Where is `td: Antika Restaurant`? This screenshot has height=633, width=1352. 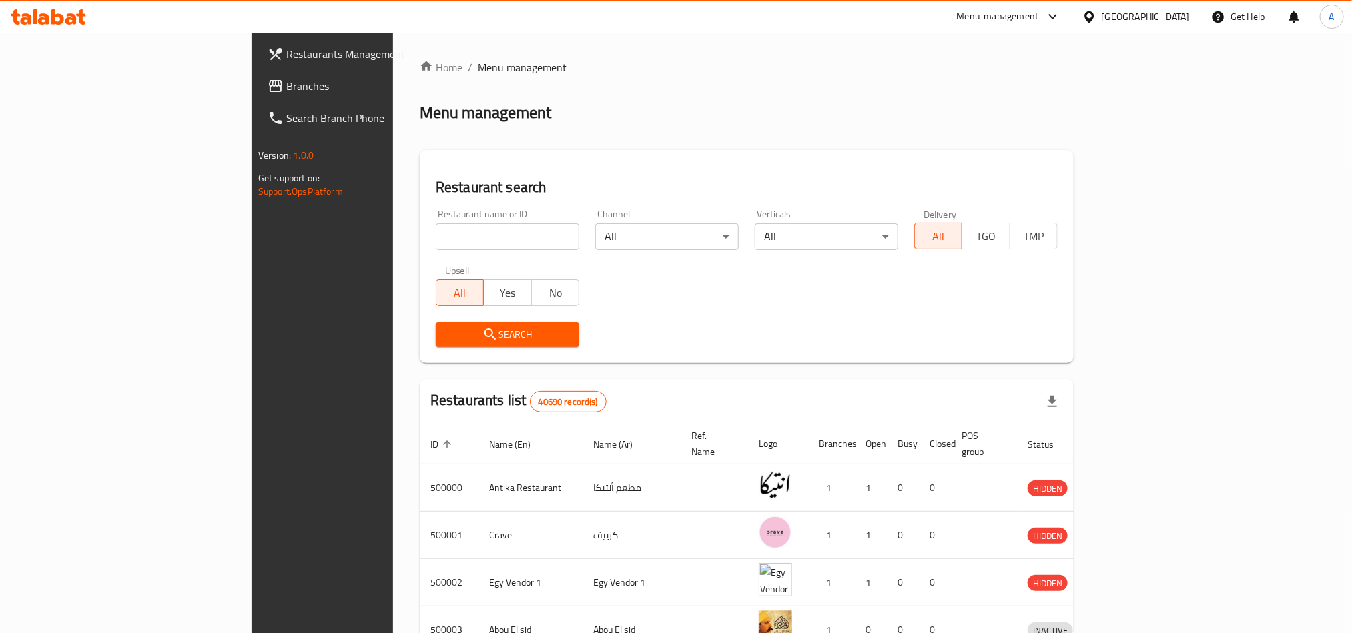
td: Antika Restaurant is located at coordinates (530, 488).